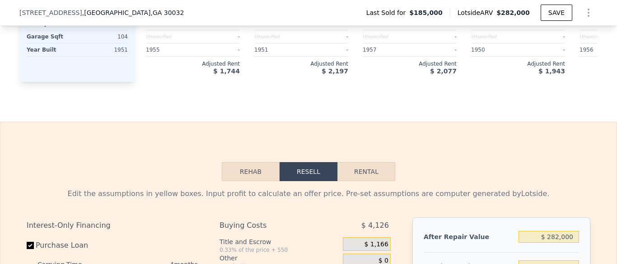  Describe the element at coordinates (426, 13) in the screenshot. I see `span: $185,000` at that location.